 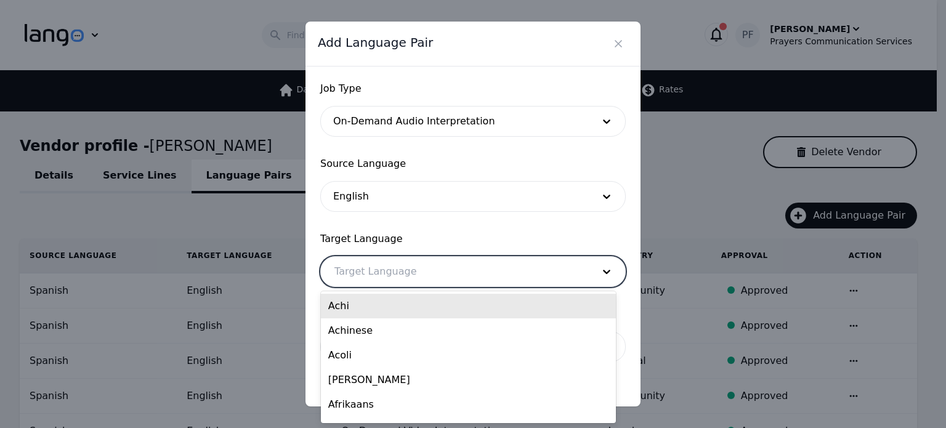 What do you see at coordinates (618, 44) in the screenshot?
I see `button: Close` at bounding box center [618, 44].